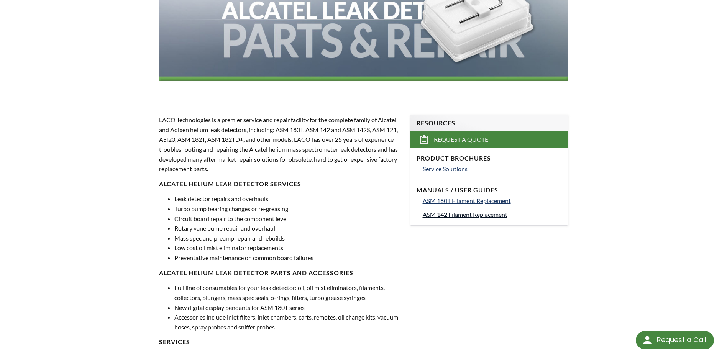  What do you see at coordinates (465, 214) in the screenshot?
I see `span: ASM 142 Filament Replacement` at bounding box center [465, 214].